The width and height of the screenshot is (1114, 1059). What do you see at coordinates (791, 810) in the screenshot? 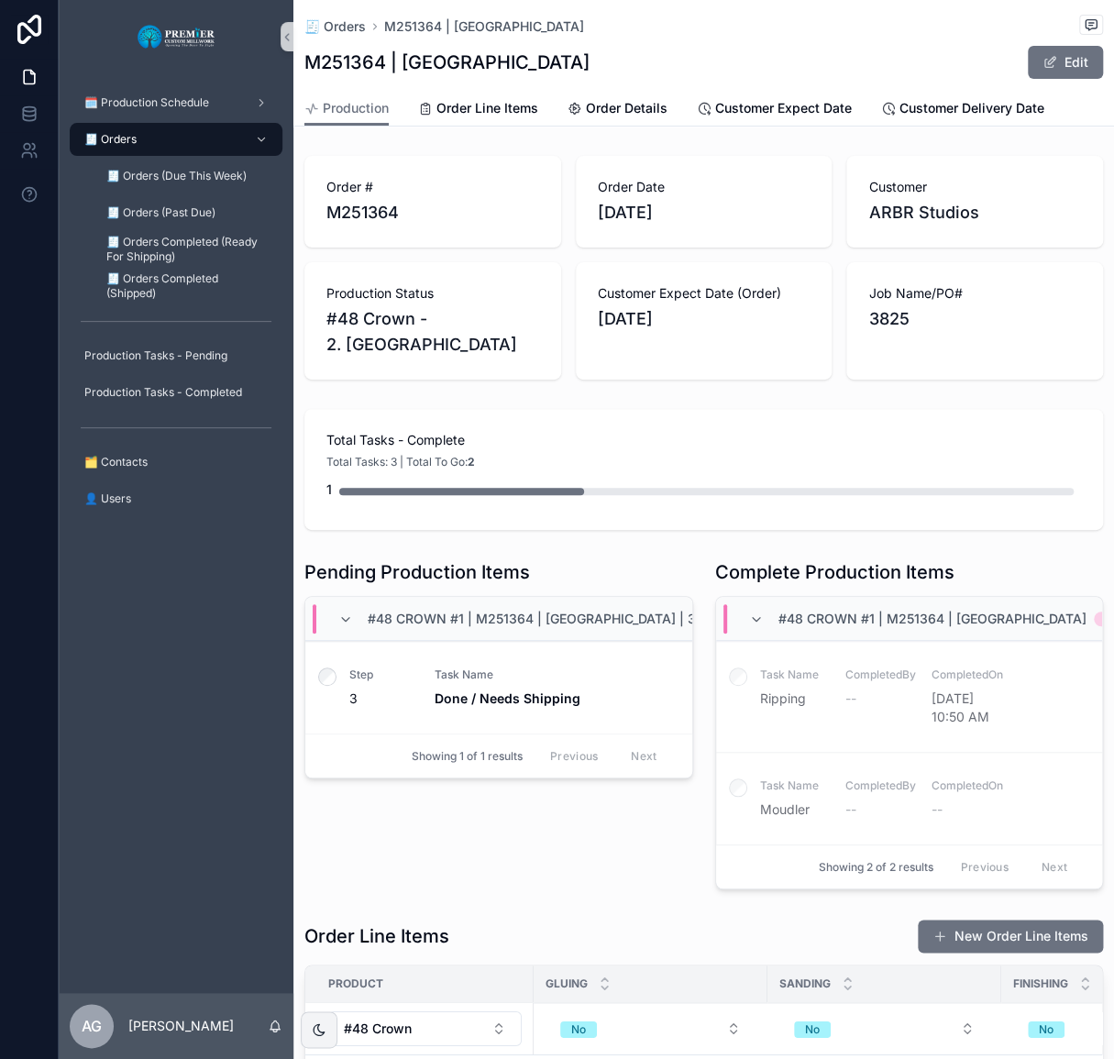
I see `span: Moudler` at bounding box center [791, 810].